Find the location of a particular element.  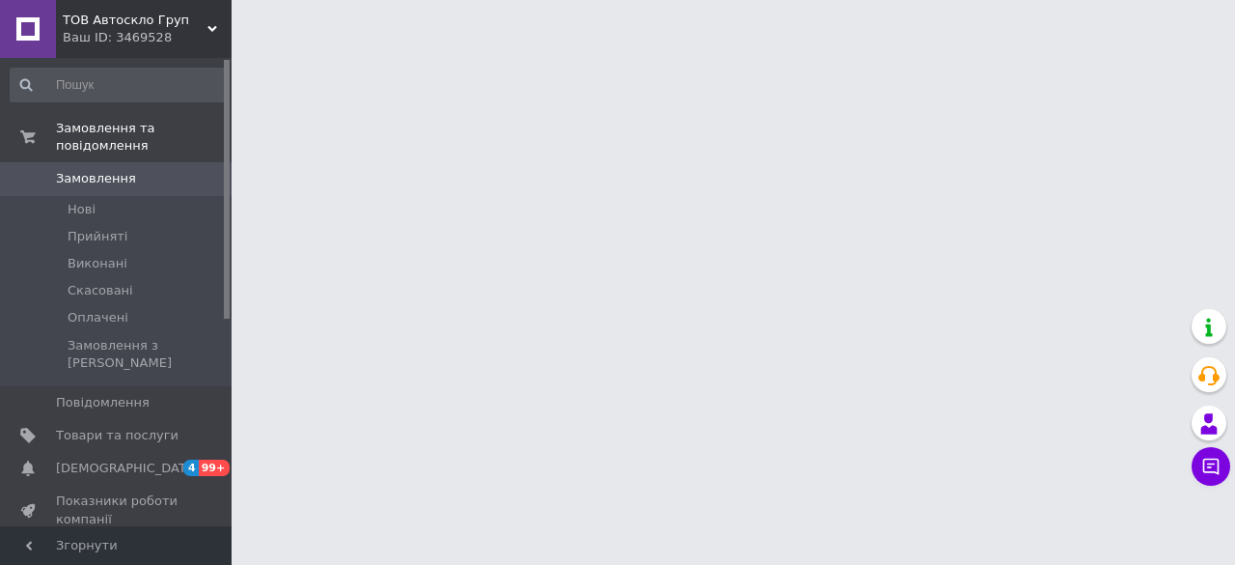

span: Замовлення та повідомлення is located at coordinates (144, 137).